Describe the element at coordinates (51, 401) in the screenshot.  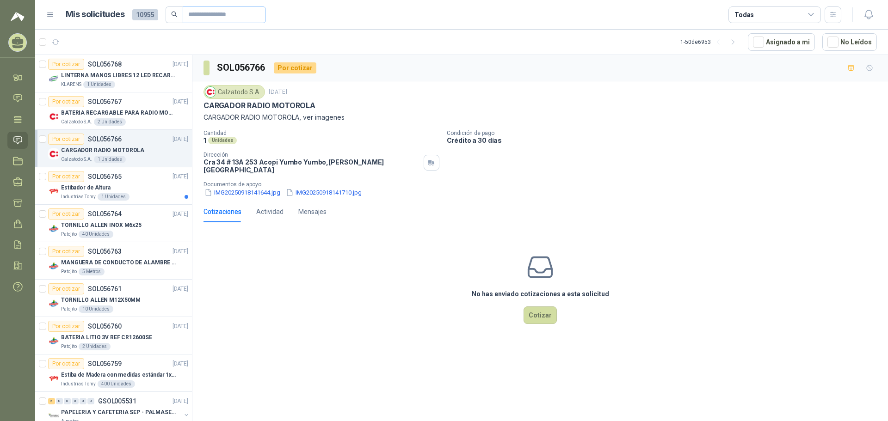
I see `div: 5` at that location.